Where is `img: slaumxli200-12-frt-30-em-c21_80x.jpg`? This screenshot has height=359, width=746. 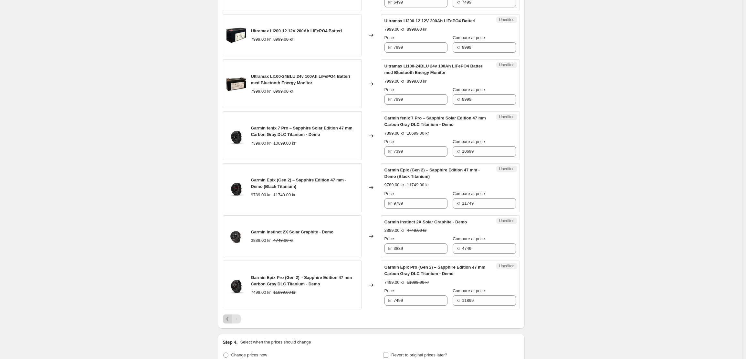 img: slaumxli200-12-frt-30-em-c21_80x.jpg is located at coordinates (236, 35).